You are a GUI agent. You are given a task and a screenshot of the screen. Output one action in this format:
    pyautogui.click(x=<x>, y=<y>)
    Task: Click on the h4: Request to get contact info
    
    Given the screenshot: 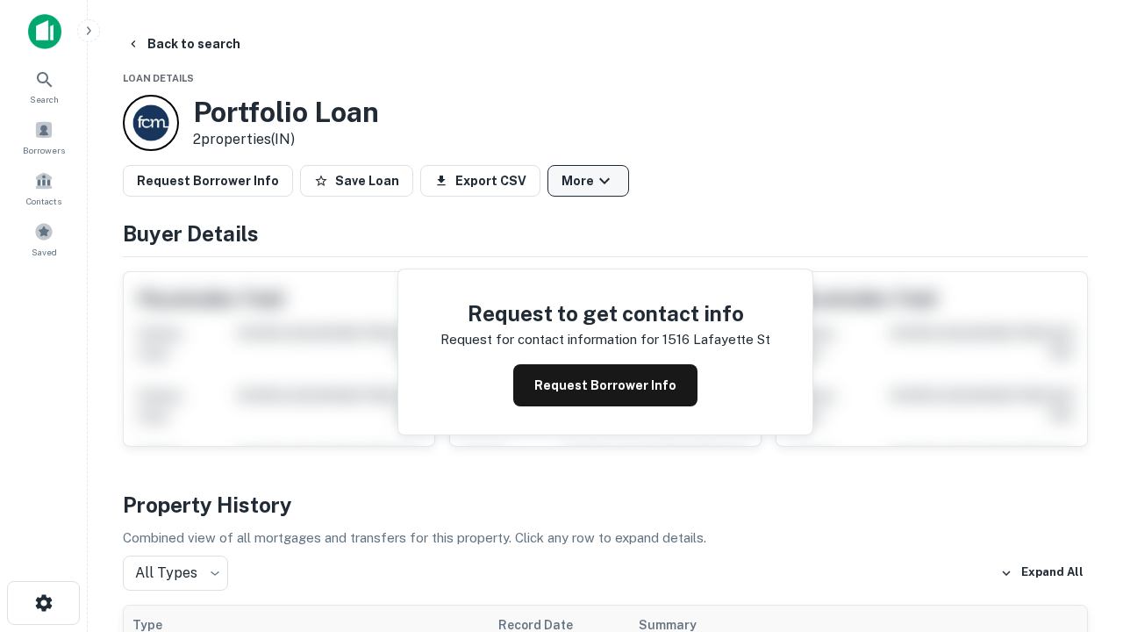 What is the action you would take?
    pyautogui.click(x=605, y=313)
    